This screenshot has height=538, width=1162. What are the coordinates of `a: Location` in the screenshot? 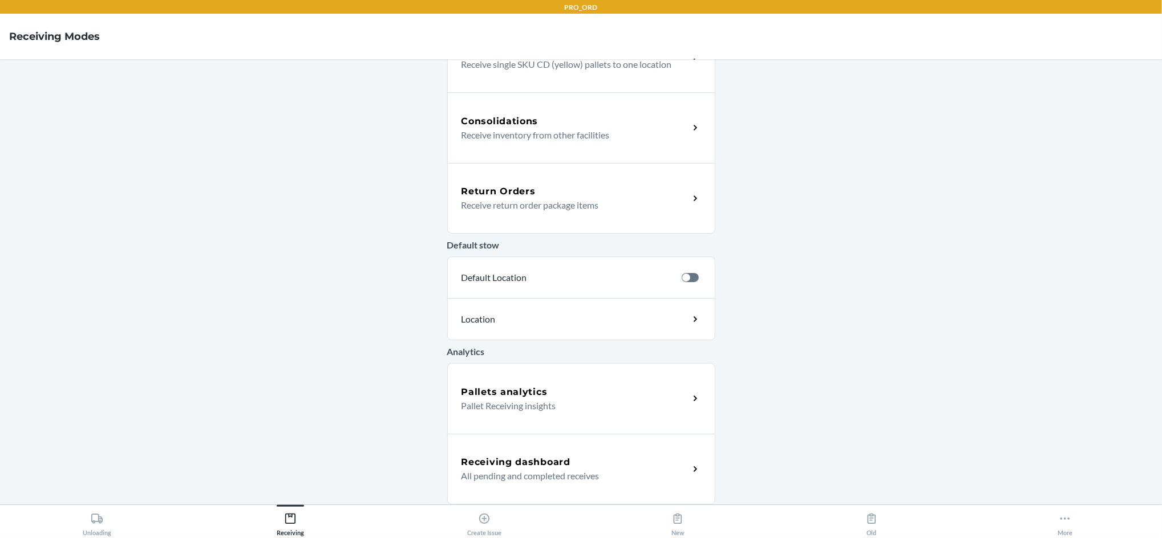 It's located at (581, 319).